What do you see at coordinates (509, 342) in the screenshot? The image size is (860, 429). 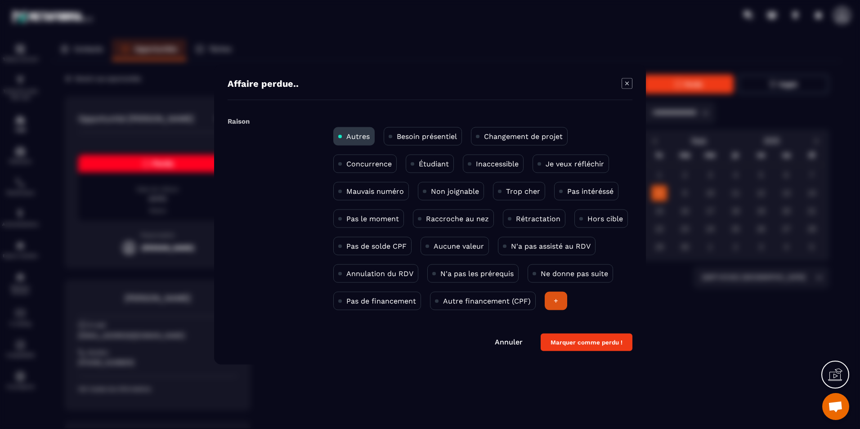 I see `a: Annuler` at bounding box center [509, 342].